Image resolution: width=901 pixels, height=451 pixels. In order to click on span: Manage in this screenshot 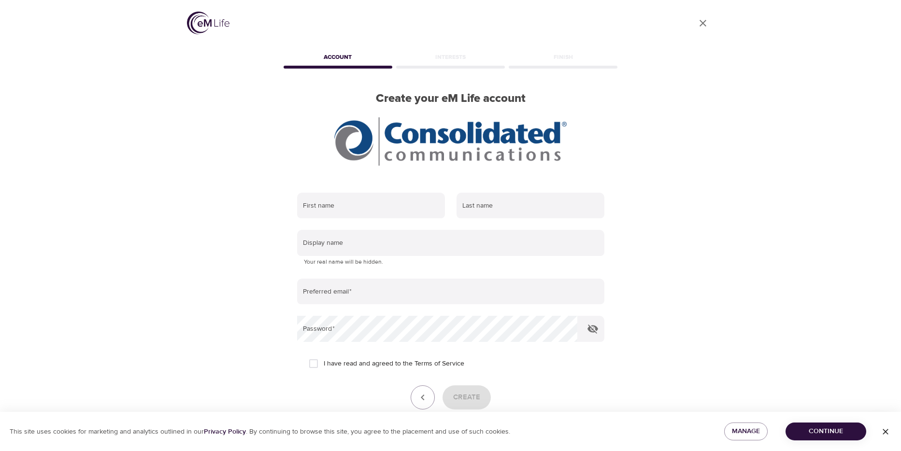, I will do `click(746, 431)`.